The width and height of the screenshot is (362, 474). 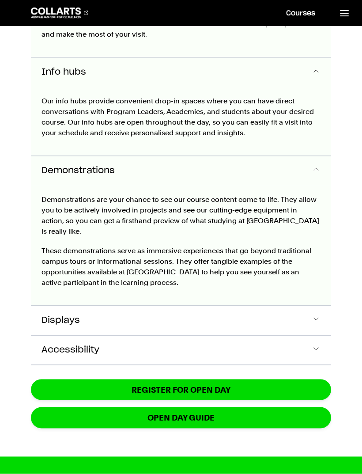 What do you see at coordinates (181, 29) in the screenshot?
I see `p: Don’t miss the chance to ask our Ambassadors about their own unique experiences and make the most...` at bounding box center [181, 29].